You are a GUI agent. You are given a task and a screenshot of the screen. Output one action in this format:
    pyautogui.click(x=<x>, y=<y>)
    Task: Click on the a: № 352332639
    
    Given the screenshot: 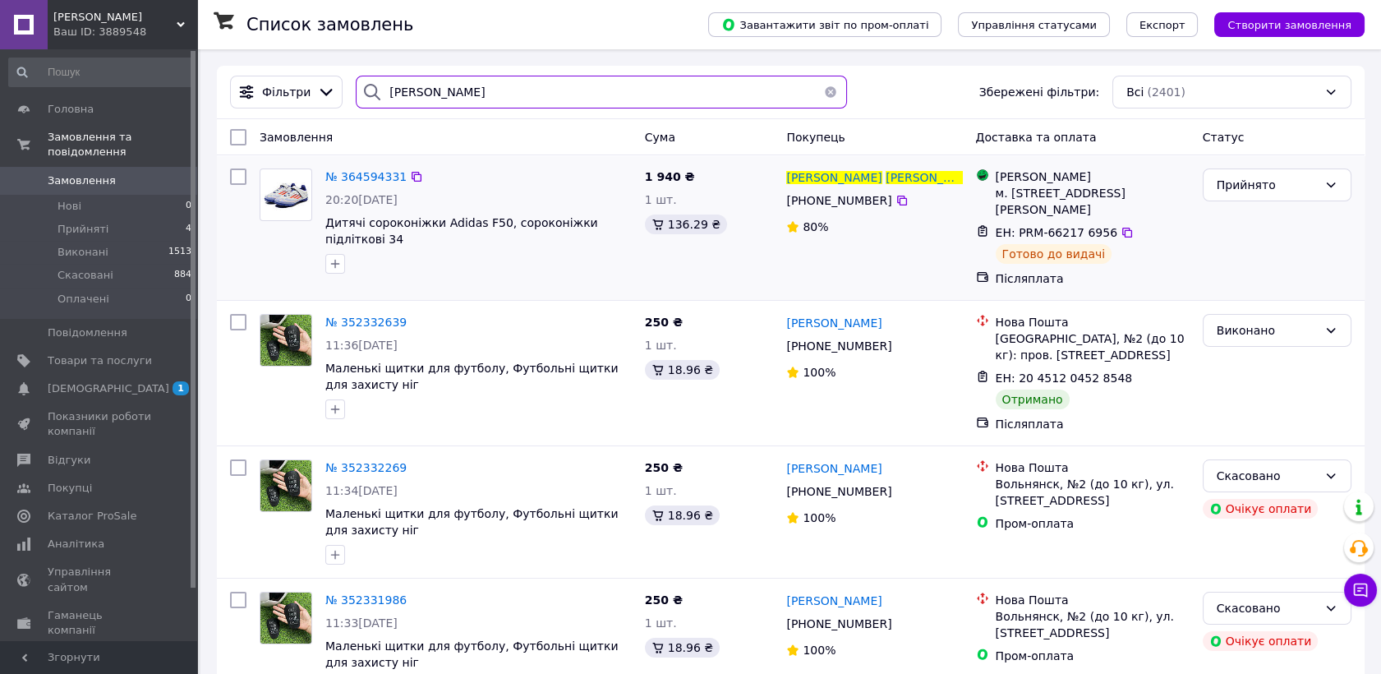 What is the action you would take?
    pyautogui.click(x=366, y=322)
    